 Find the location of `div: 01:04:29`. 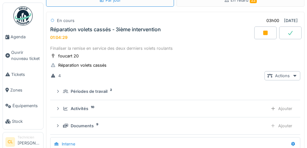

div: 01:04:29 is located at coordinates (59, 37).